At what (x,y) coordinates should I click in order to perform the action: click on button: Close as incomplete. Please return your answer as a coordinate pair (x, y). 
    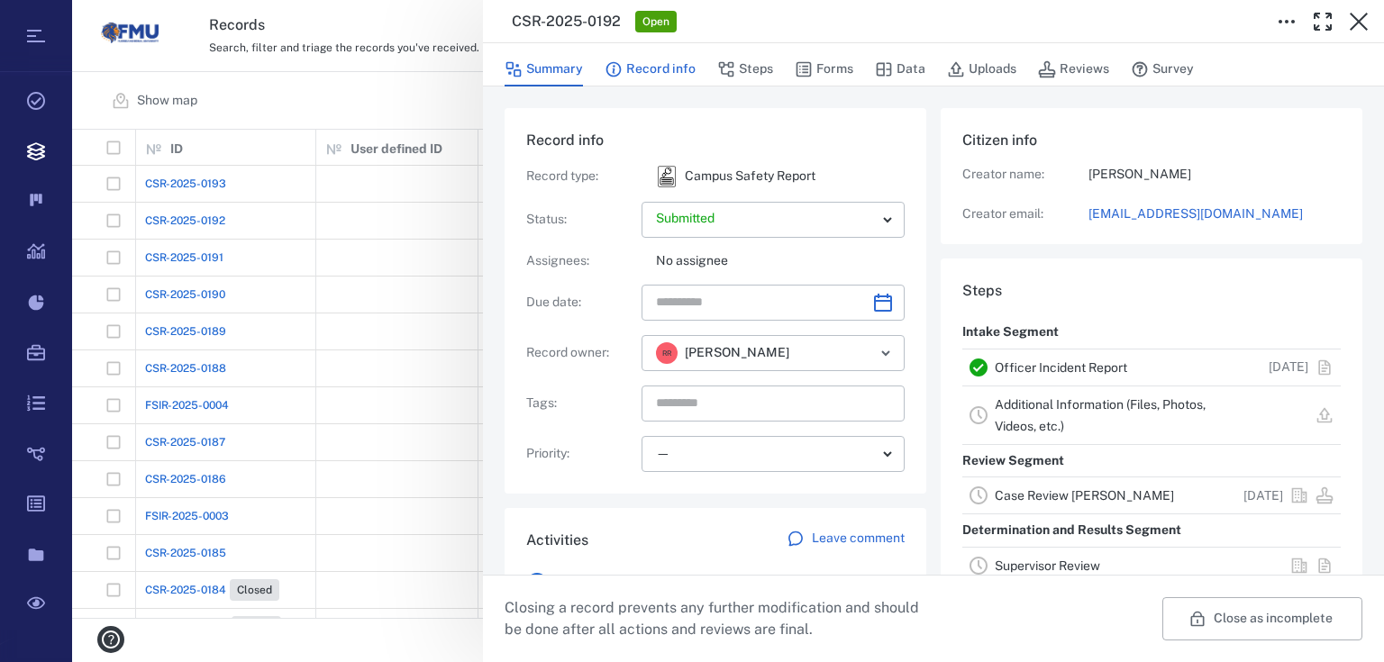
    Looking at the image, I should click on (1263, 619).